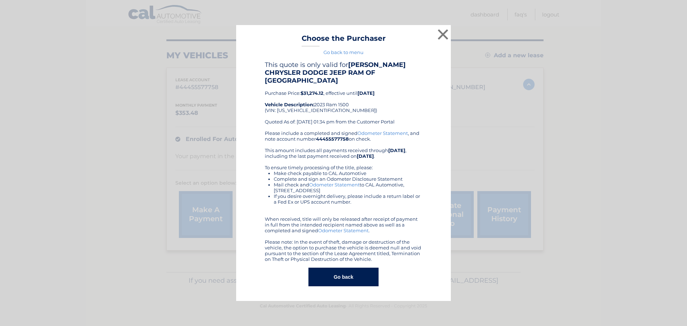 The width and height of the screenshot is (687, 326). Describe the element at coordinates (333, 139) in the screenshot. I see `b: 44455577758` at that location.